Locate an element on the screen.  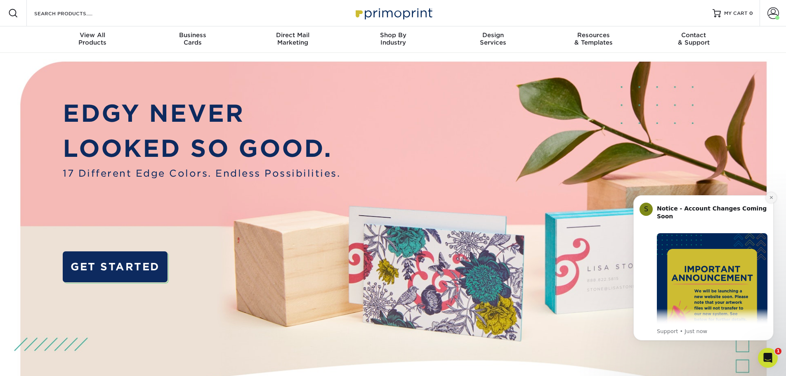
button: Dismiss notification is located at coordinates (150, 15).